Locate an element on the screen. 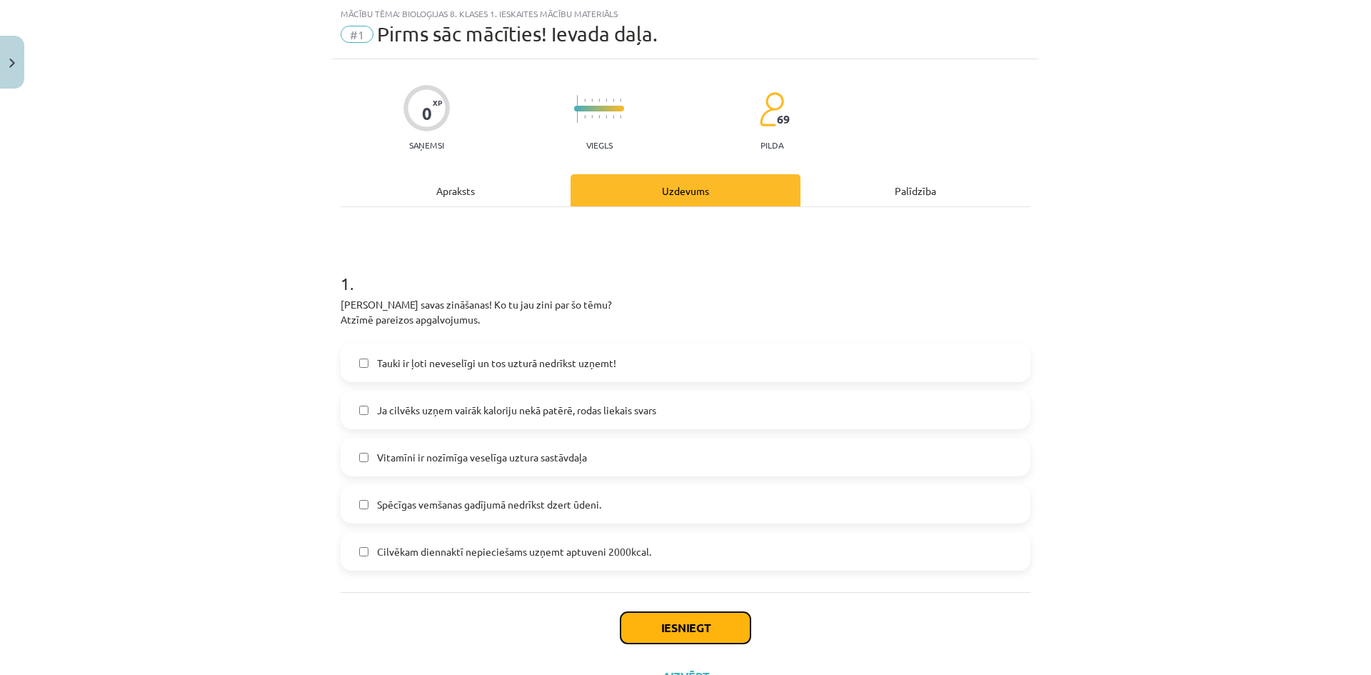 The image size is (1371, 675). input: Ja cilvēks uzņem vairāk kaloriju nekā patērē, rodas liekais svars is located at coordinates (363, 410).